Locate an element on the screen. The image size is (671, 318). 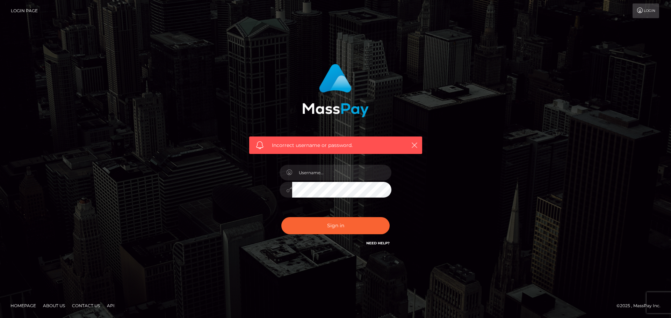
a: About Us is located at coordinates (54, 306).